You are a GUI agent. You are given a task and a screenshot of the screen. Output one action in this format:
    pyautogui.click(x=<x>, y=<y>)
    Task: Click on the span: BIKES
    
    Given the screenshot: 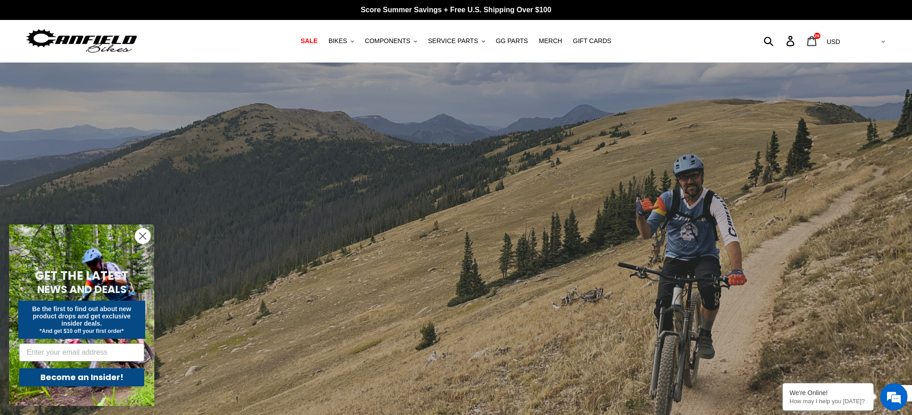 What is the action you would take?
    pyautogui.click(x=338, y=41)
    